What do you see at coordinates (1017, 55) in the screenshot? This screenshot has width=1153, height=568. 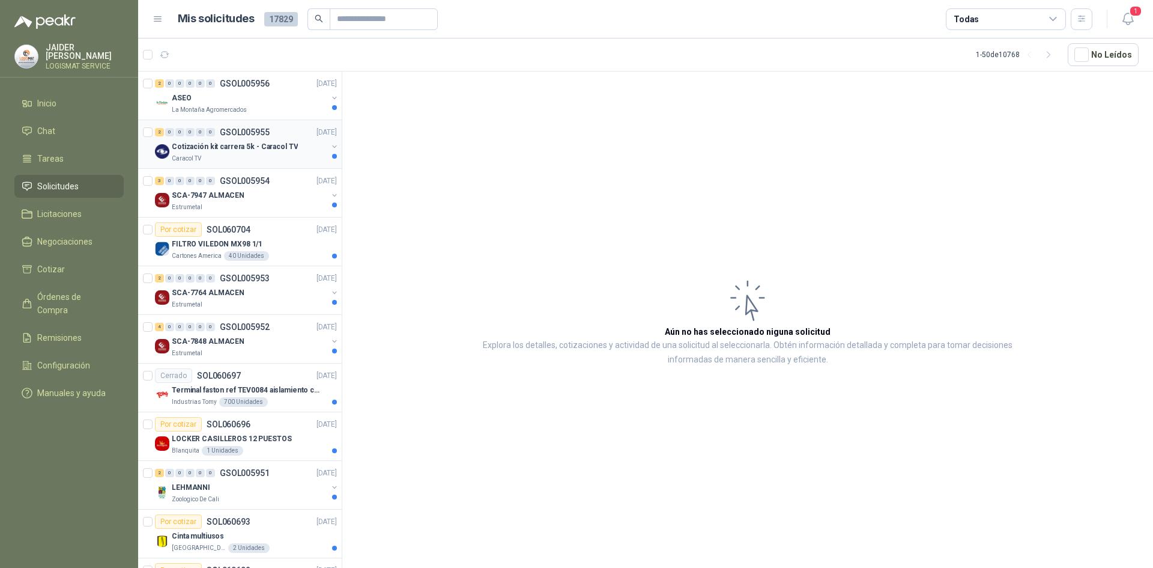 I see `div: 1 - 50 de 10768` at bounding box center [1017, 55].